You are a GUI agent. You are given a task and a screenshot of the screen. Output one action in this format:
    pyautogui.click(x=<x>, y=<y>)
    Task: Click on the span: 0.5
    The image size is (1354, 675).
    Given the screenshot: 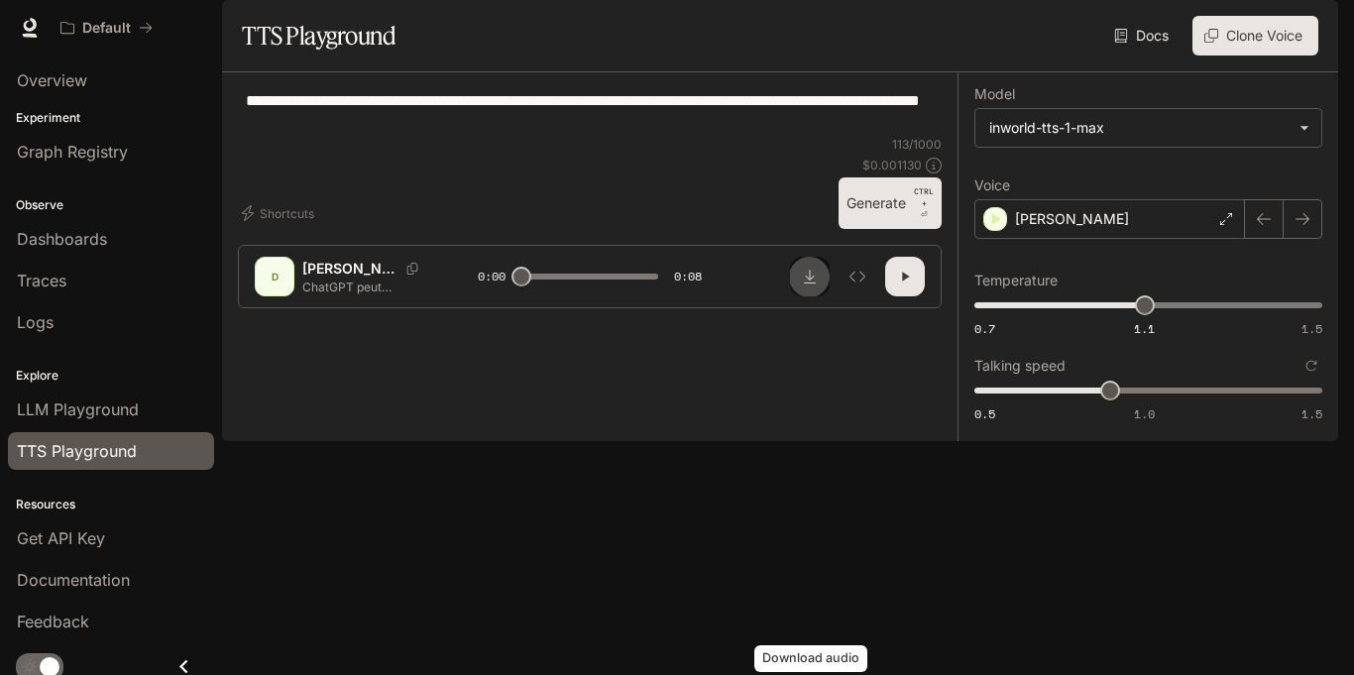 What is the action you would take?
    pyautogui.click(x=984, y=413)
    